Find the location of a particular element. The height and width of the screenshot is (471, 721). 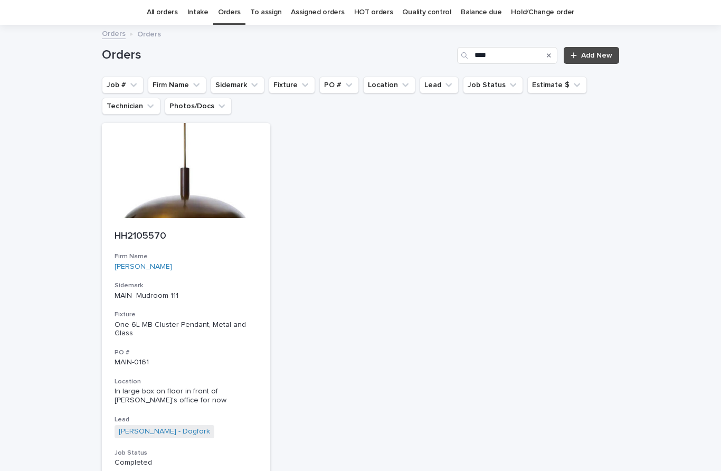

div: Search is located at coordinates (507, 55).